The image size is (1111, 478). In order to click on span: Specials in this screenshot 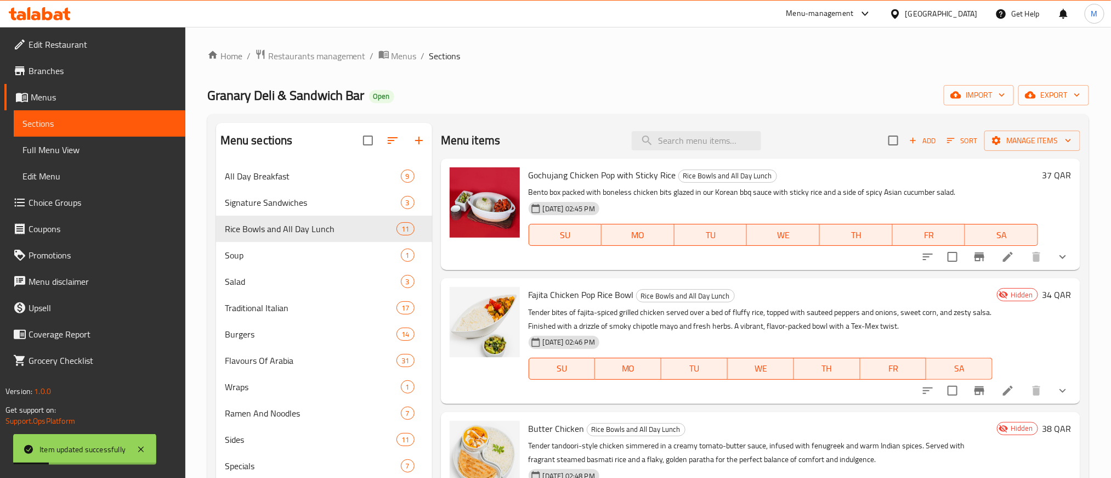, I will do `click(313, 466)`.